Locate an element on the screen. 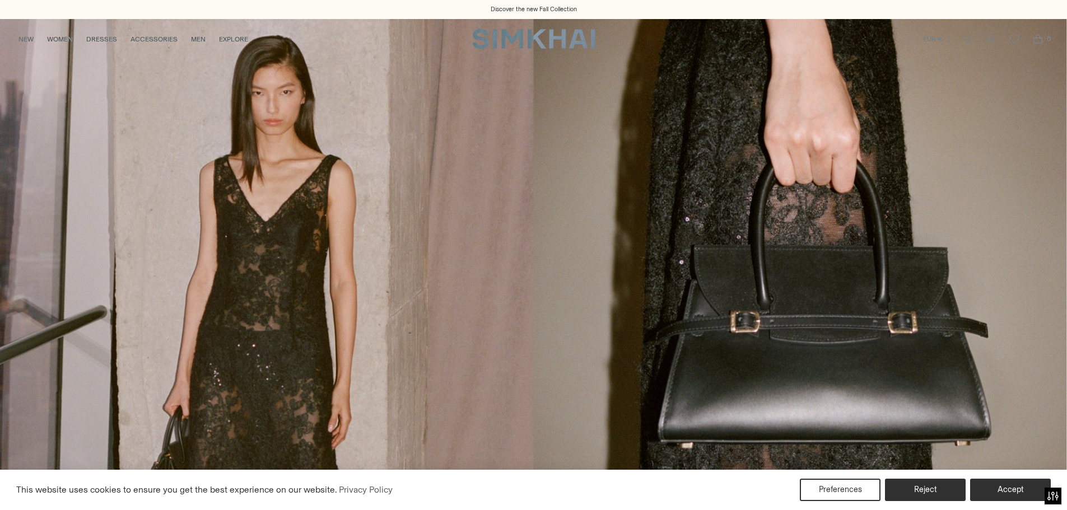 The image size is (1067, 510). span: 0 is located at coordinates (1049, 39).